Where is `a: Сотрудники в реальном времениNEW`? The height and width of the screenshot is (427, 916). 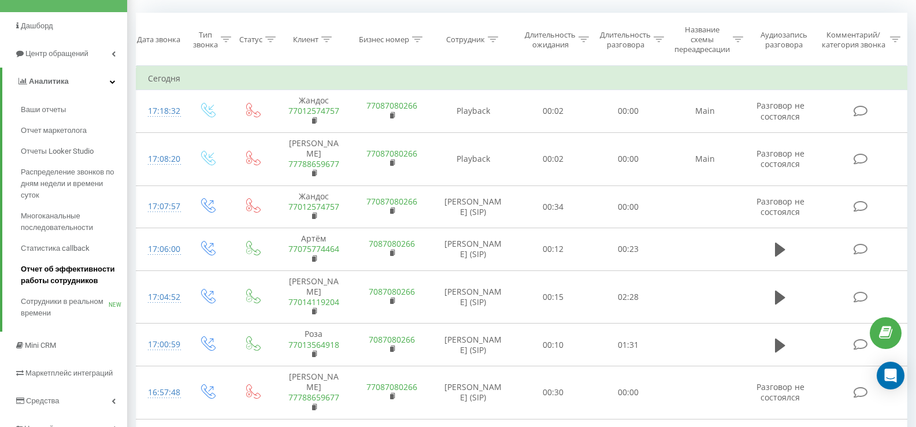 a: Сотрудники в реальном времениNEW is located at coordinates (74, 307).